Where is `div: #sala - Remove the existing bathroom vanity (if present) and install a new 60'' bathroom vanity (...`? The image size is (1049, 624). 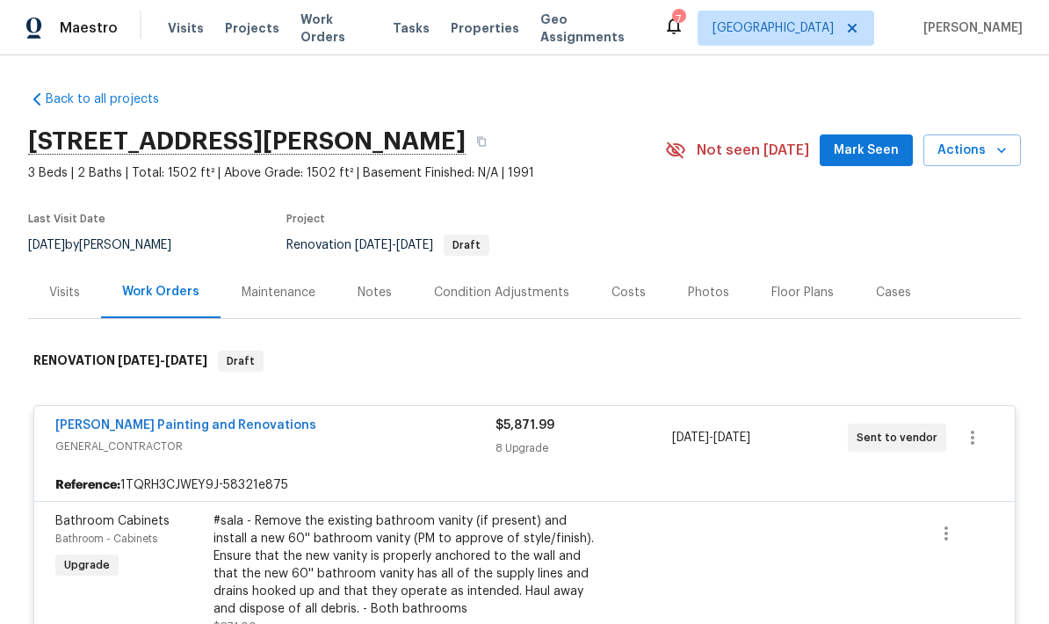 div: #sala - Remove the existing bathroom vanity (if present) and install a new 60'' bathroom vanity (... is located at coordinates (406, 565).